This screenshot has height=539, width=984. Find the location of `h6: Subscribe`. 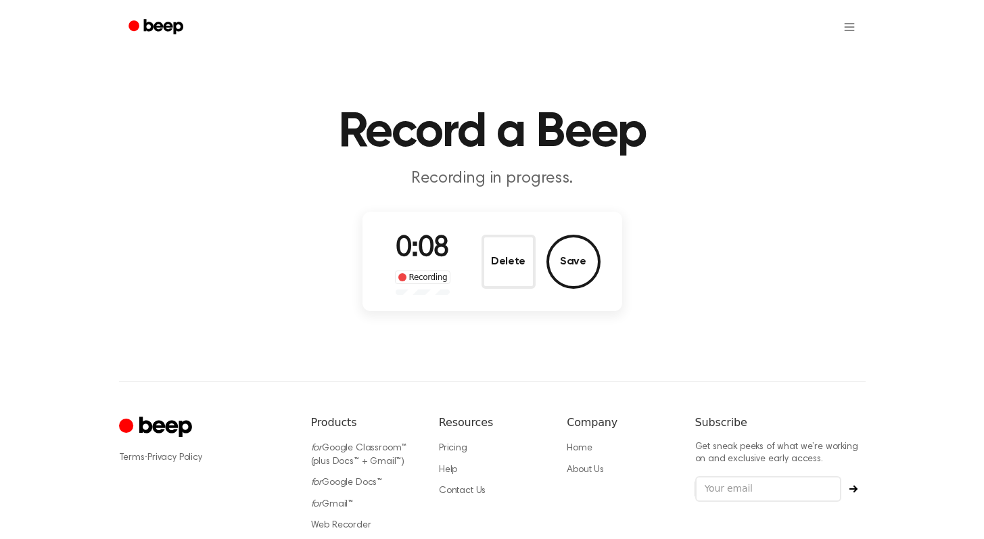

h6: Subscribe is located at coordinates (780, 422).